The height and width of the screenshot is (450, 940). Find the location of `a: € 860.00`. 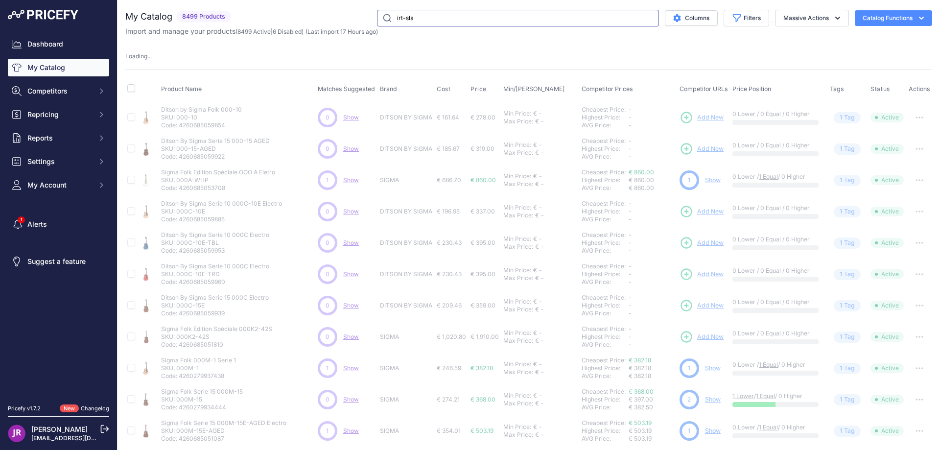

a: € 860.00 is located at coordinates (641, 172).